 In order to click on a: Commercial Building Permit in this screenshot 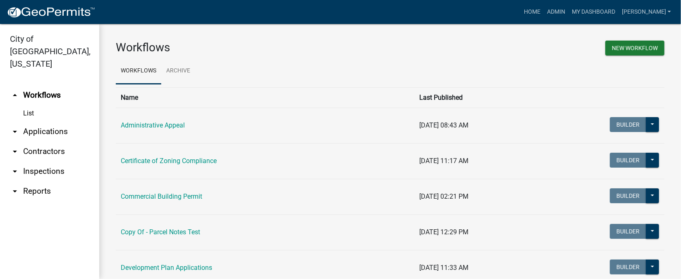, I will do `click(161, 196)`.